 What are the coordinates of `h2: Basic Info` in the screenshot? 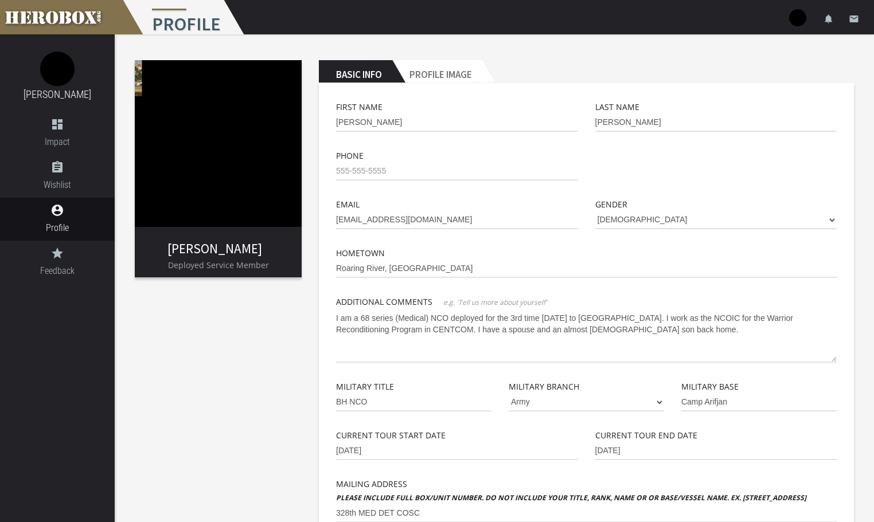 It's located at (355, 72).